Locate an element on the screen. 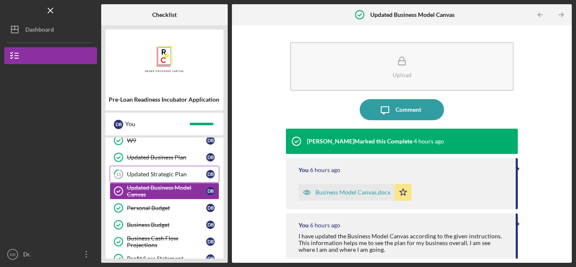  button: Upload is located at coordinates (402, 66).